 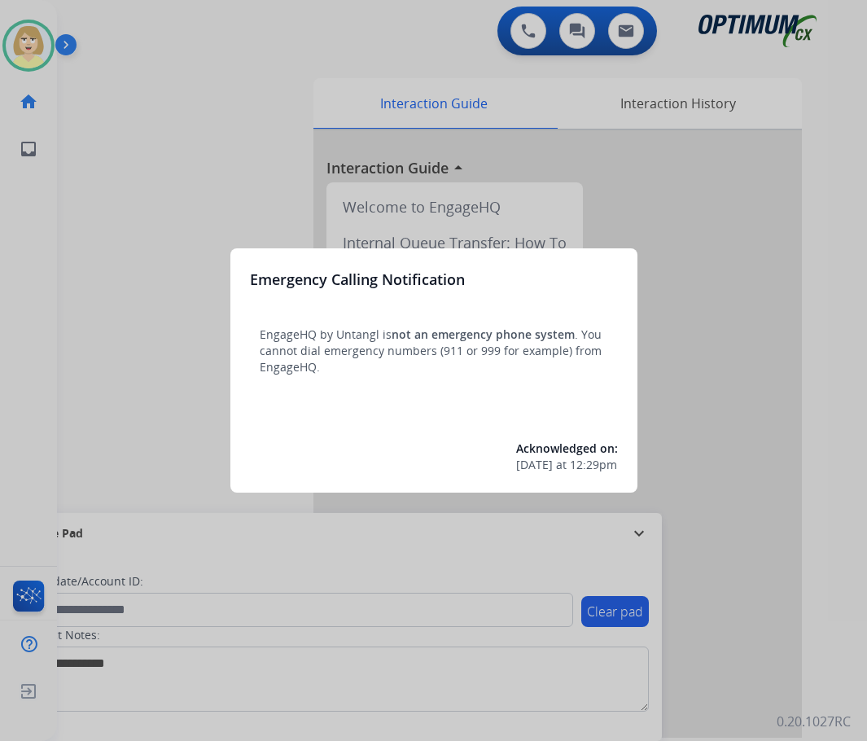 What do you see at coordinates (567, 448) in the screenshot?
I see `span: Acknowledged on:` at bounding box center [567, 448].